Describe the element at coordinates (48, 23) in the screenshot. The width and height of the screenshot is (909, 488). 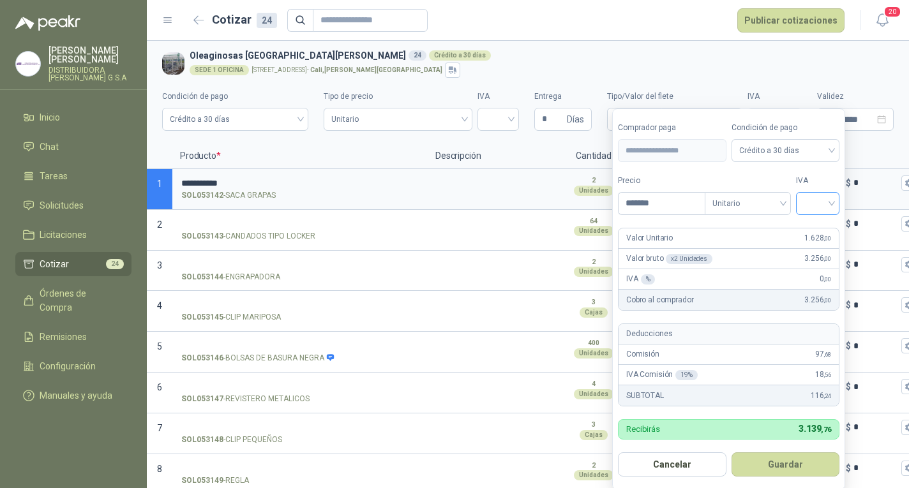
I see `img: Logo peakr` at that location.